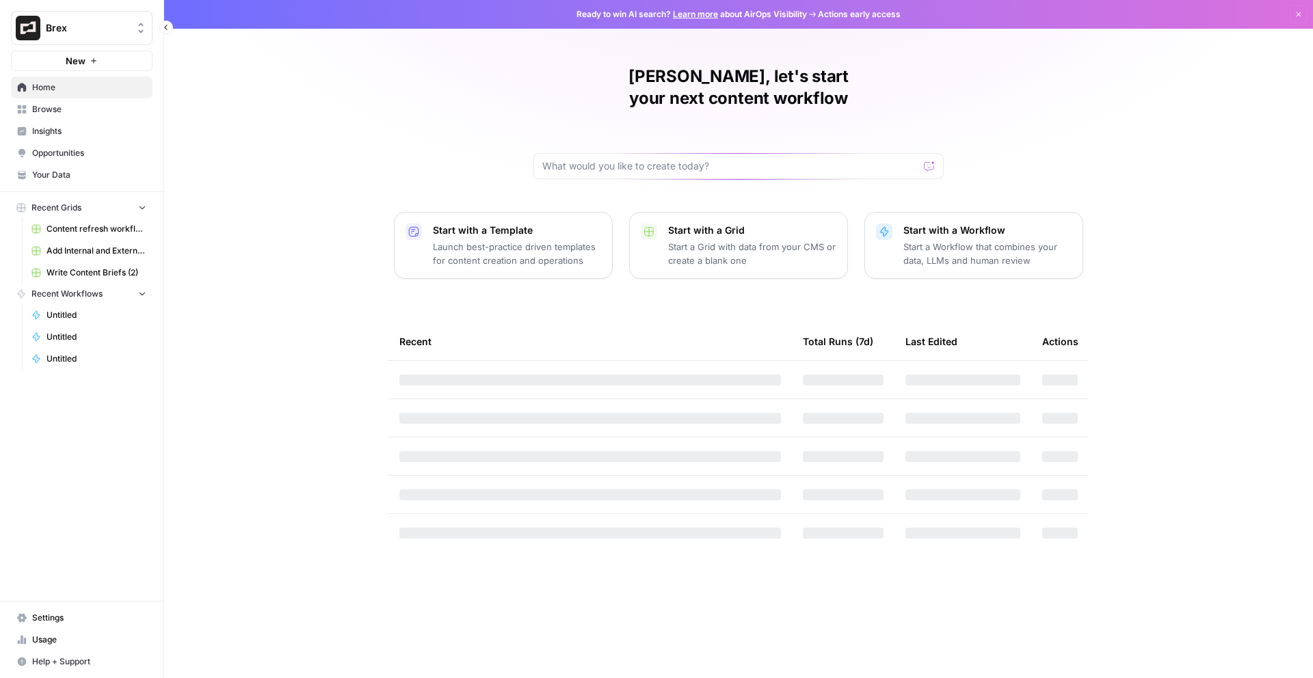  What do you see at coordinates (503, 245) in the screenshot?
I see `button: Start with a TemplateLaunch best-practice driven templates for content creation and operations` at bounding box center [503, 245].